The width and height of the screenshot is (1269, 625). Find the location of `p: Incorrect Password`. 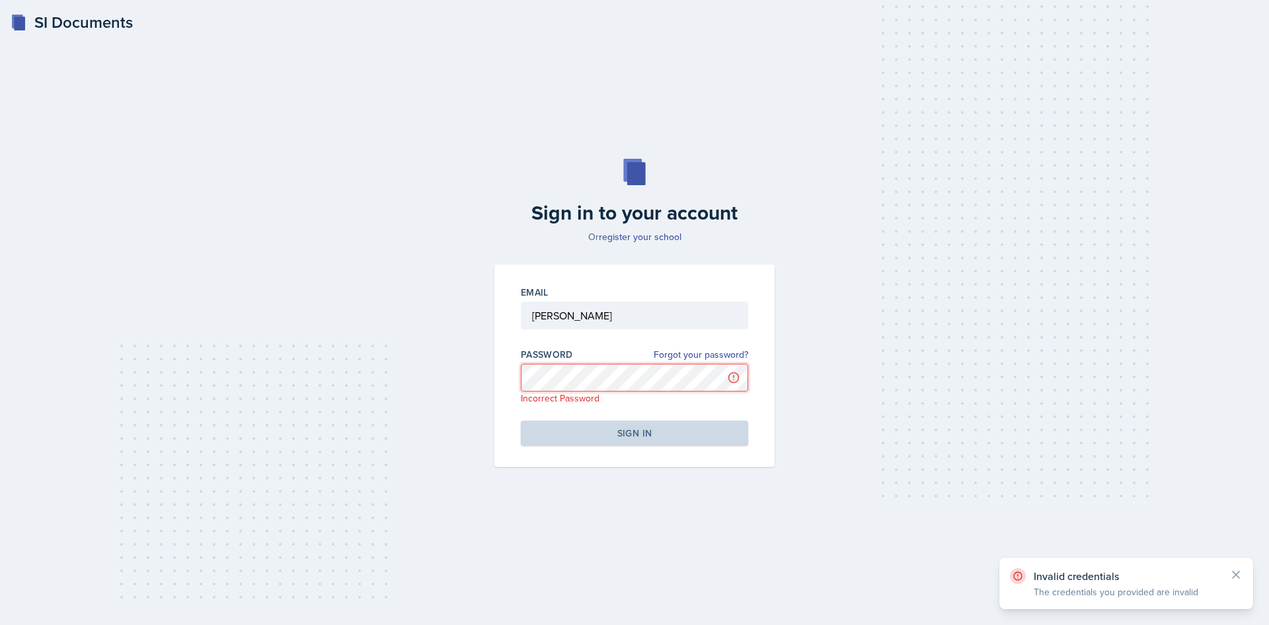

p: Incorrect Password is located at coordinates (635, 398).